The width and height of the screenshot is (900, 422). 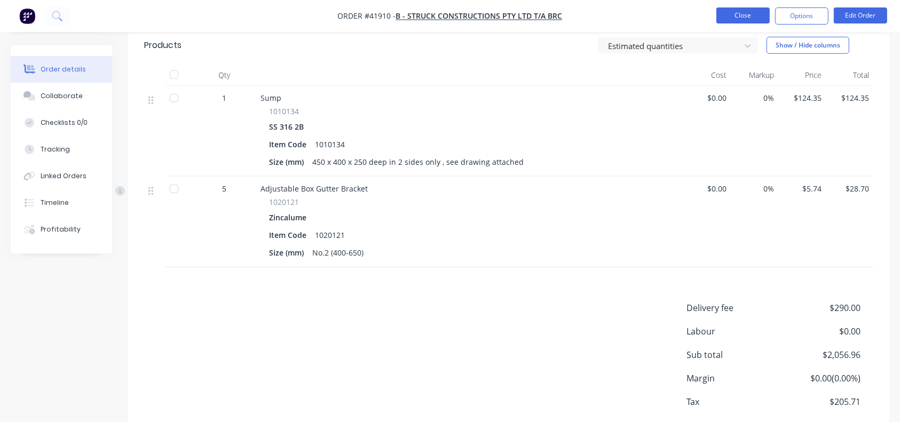 What do you see at coordinates (288, 127) in the screenshot?
I see `div: SS 316 2B` at bounding box center [288, 127].